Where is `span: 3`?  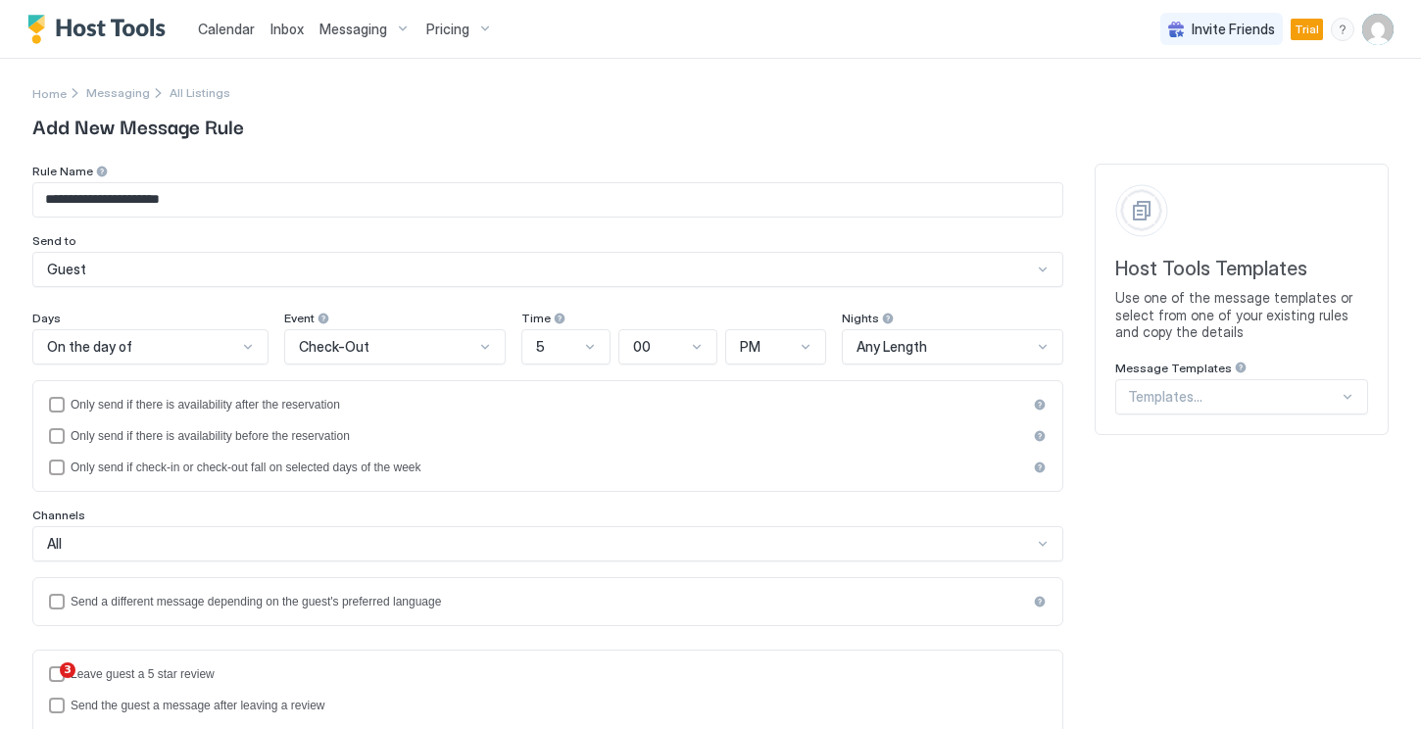 span: 3 is located at coordinates (68, 670).